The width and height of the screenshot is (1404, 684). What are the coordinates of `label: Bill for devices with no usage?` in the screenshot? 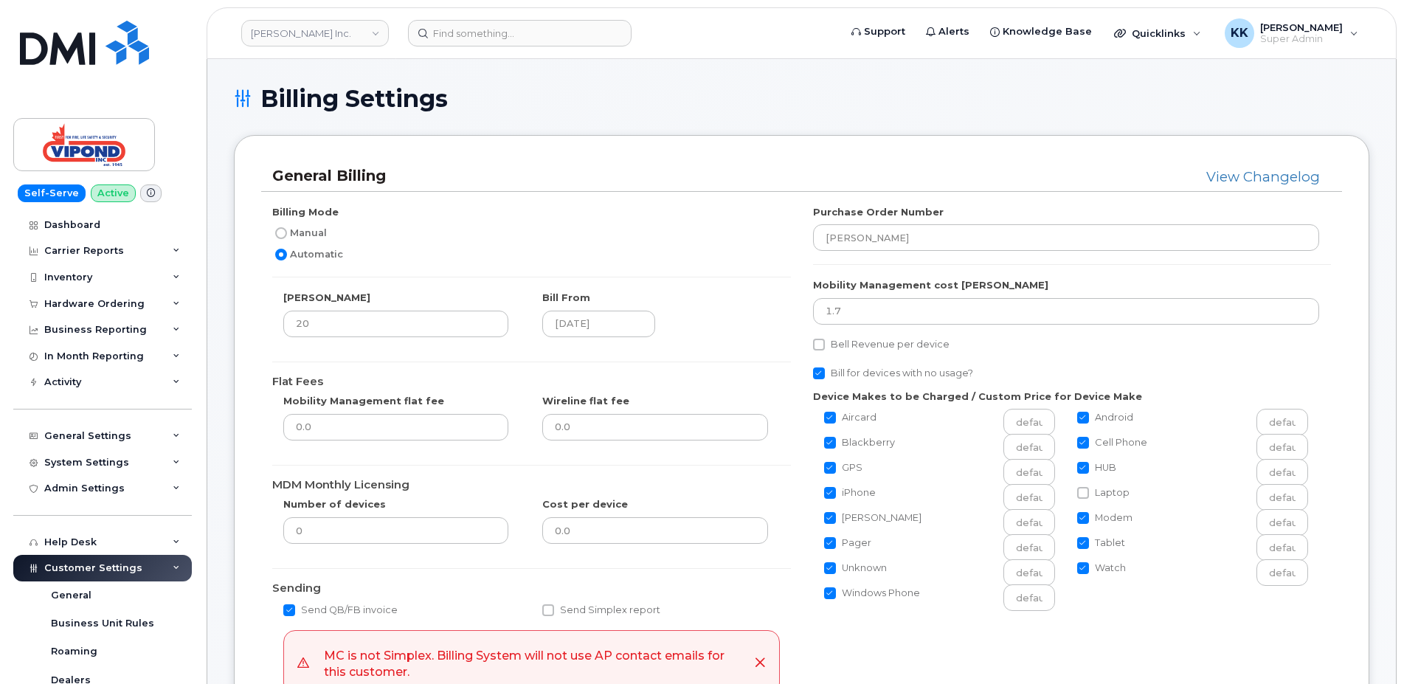 It's located at (893, 373).